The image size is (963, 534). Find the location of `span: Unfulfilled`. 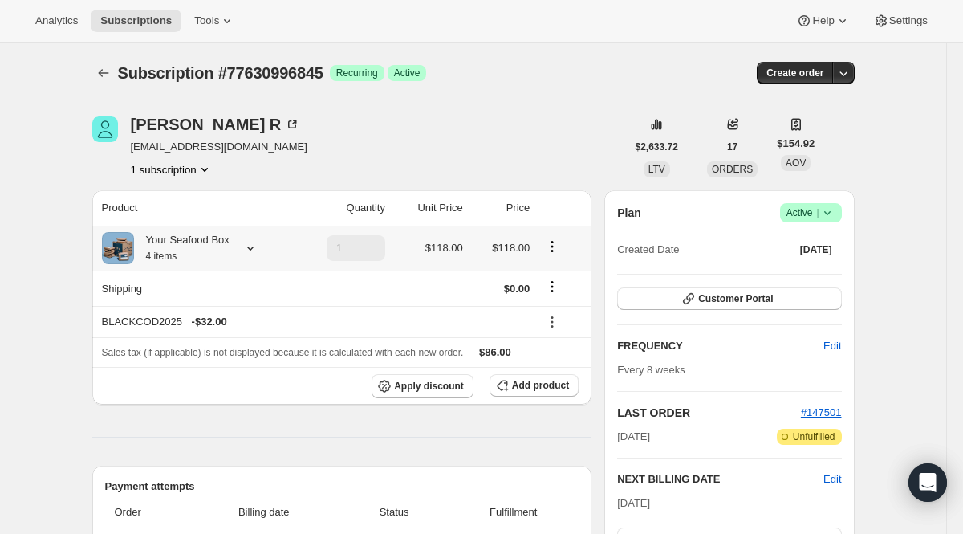

span: Unfulfilled is located at coordinates (814, 436).